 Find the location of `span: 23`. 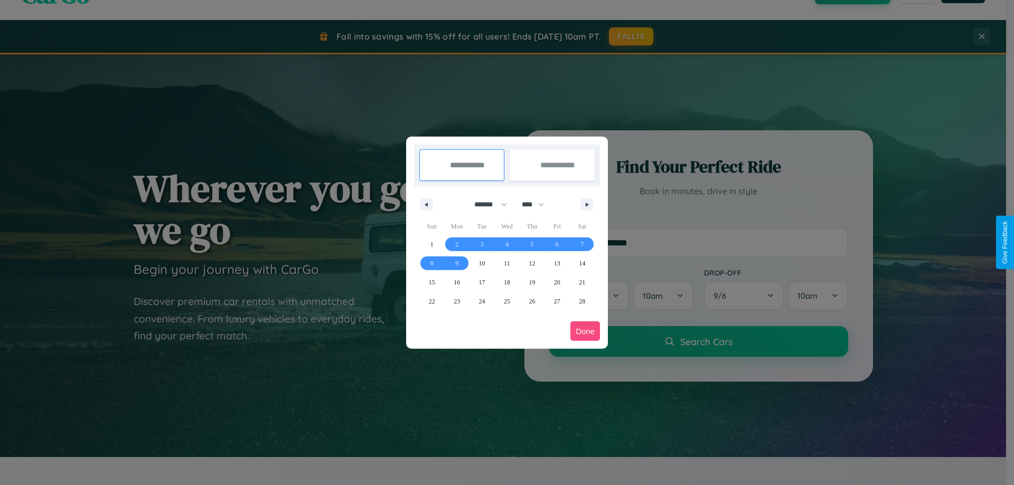

span: 23 is located at coordinates (457, 302).